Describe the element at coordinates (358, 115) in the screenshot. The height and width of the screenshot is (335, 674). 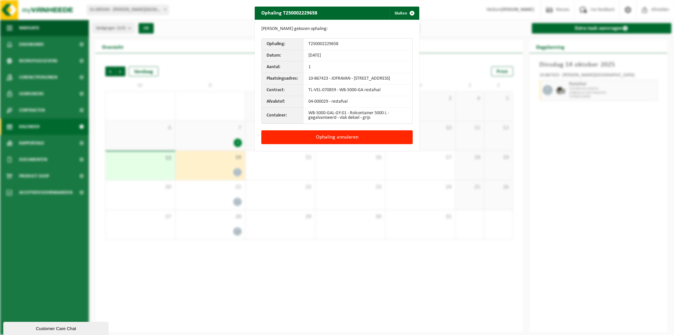
I see `td: WB-5000-GAL-GY-01 - Rolcontainer 5000 L - gegalvaniseerd - vlak deksel - grijs` at that location.